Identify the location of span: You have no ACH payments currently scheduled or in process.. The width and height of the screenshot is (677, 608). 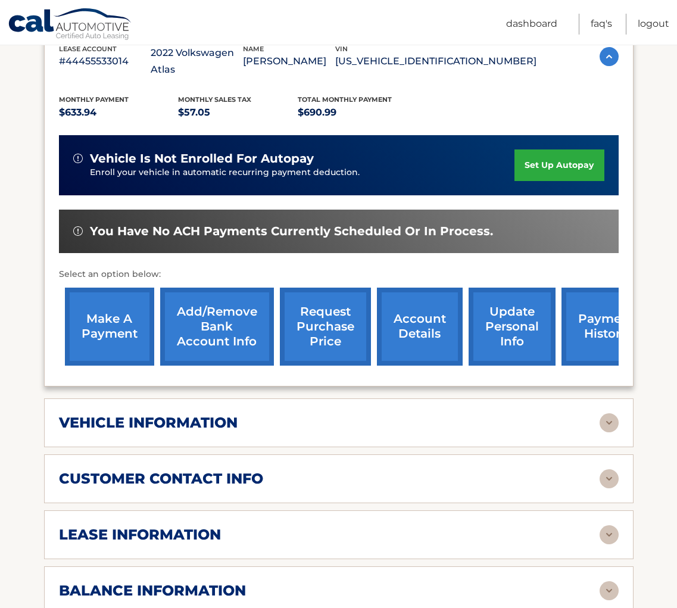
(291, 231).